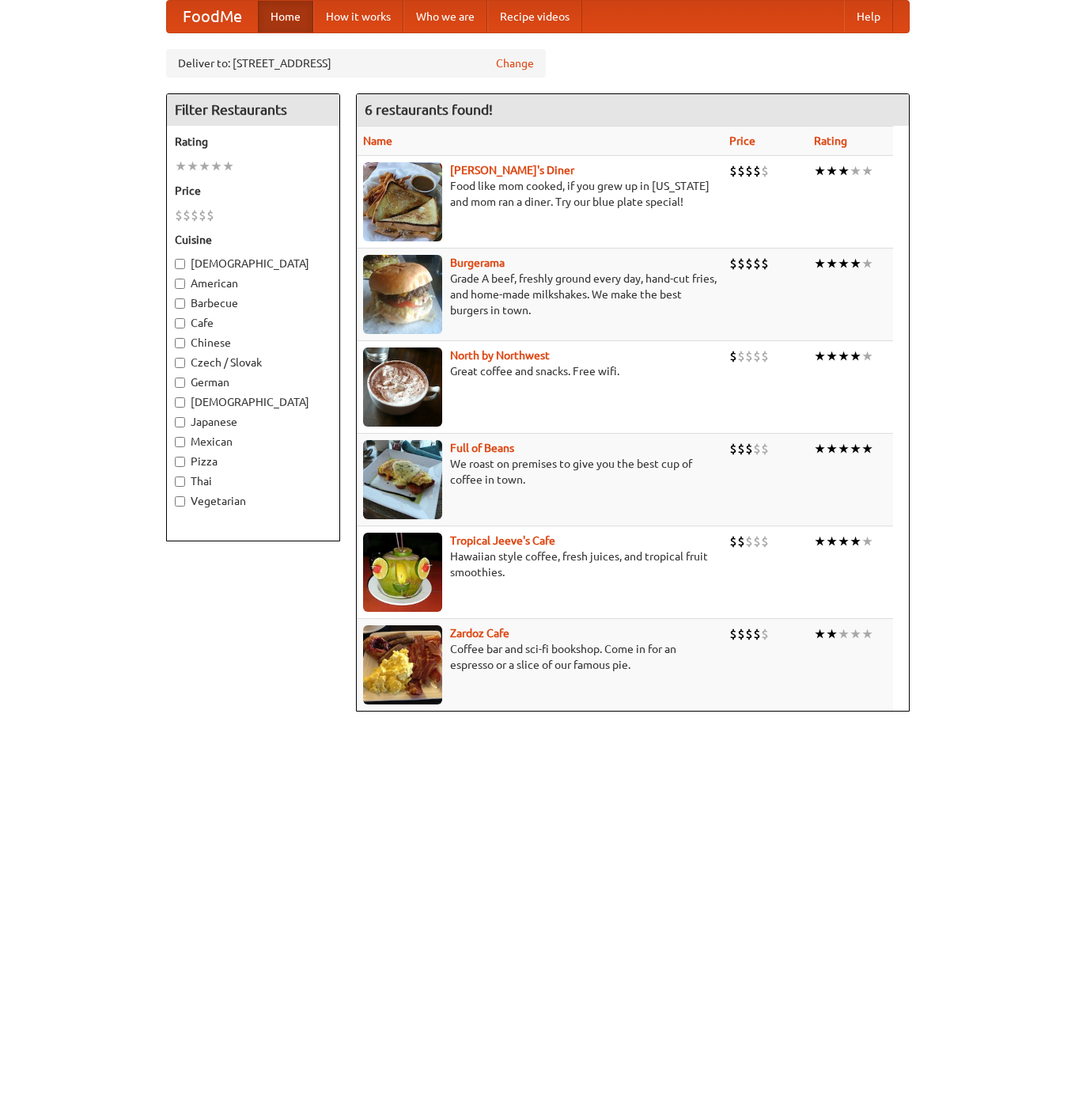  Describe the element at coordinates (742, 141) in the screenshot. I see `a: Price` at that location.